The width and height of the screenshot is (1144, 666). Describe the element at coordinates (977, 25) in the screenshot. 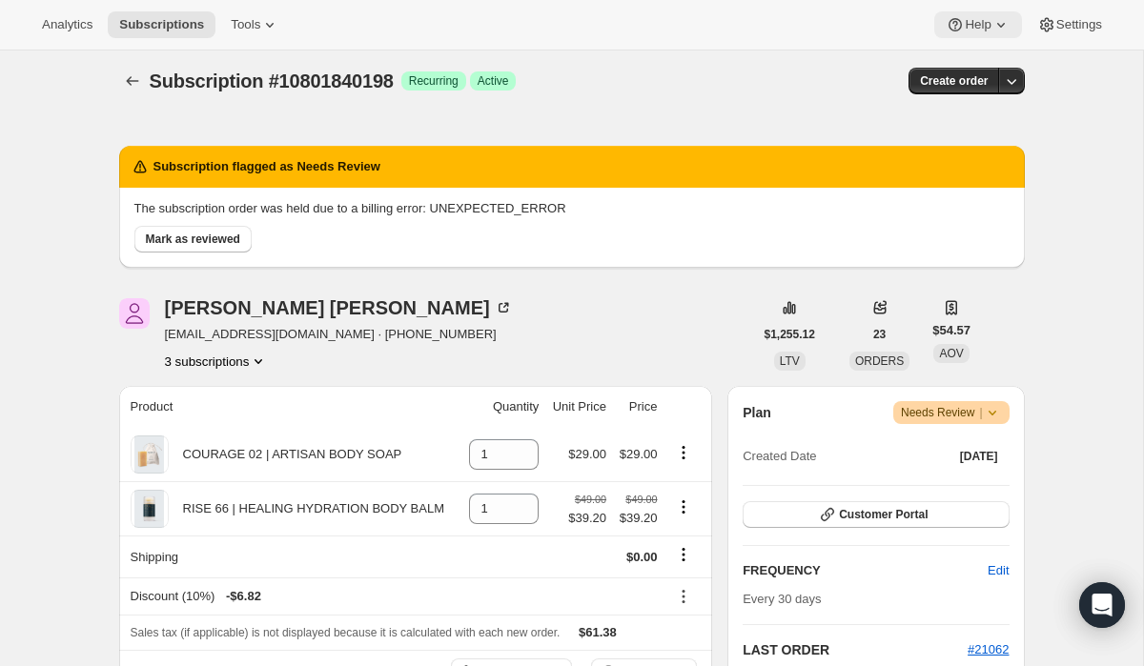

I see `span: Help` at that location.